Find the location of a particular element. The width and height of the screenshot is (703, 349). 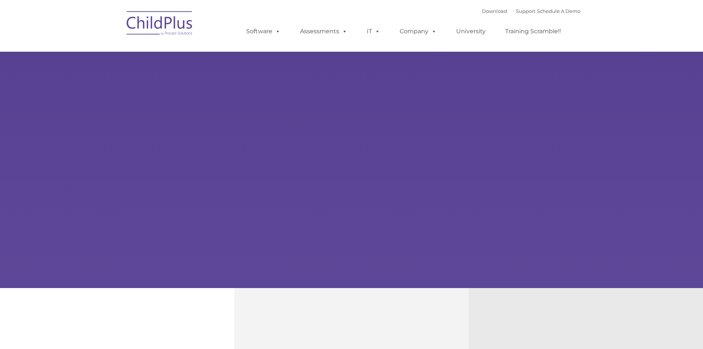

a: Schedule A Demo is located at coordinates (558, 11).